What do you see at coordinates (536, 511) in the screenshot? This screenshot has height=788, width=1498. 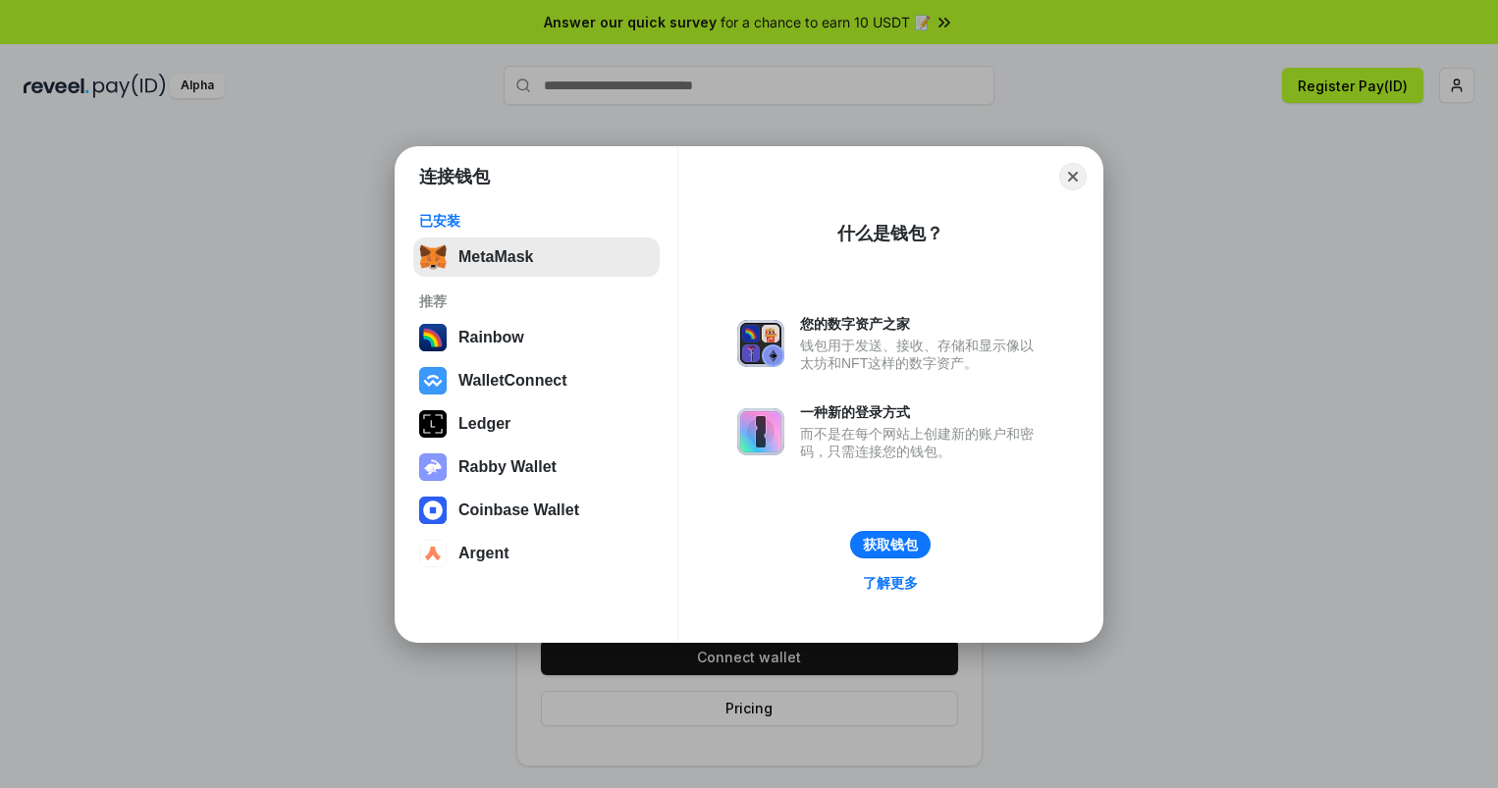 I see `button: Coinbase Wallet` at bounding box center [536, 511].